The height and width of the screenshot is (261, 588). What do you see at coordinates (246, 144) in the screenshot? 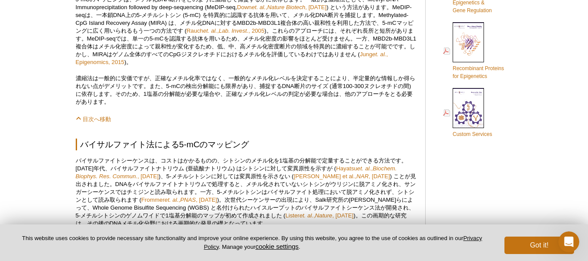
I see `h2: バイサルファイト法による5-mCのマッピング` at bounding box center [246, 144].